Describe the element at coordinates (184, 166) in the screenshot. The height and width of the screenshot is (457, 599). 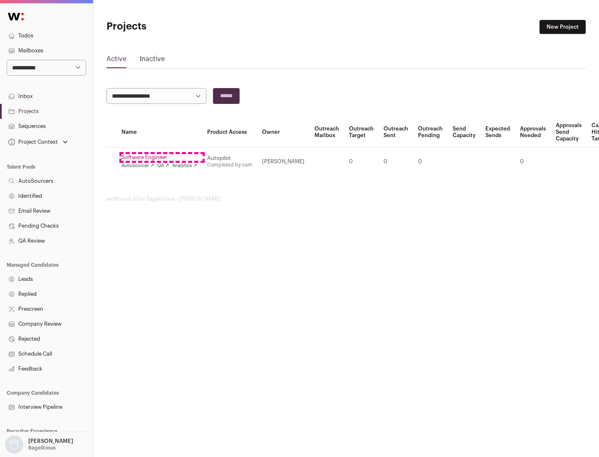
I see `a: Analytics ↗` at that location.